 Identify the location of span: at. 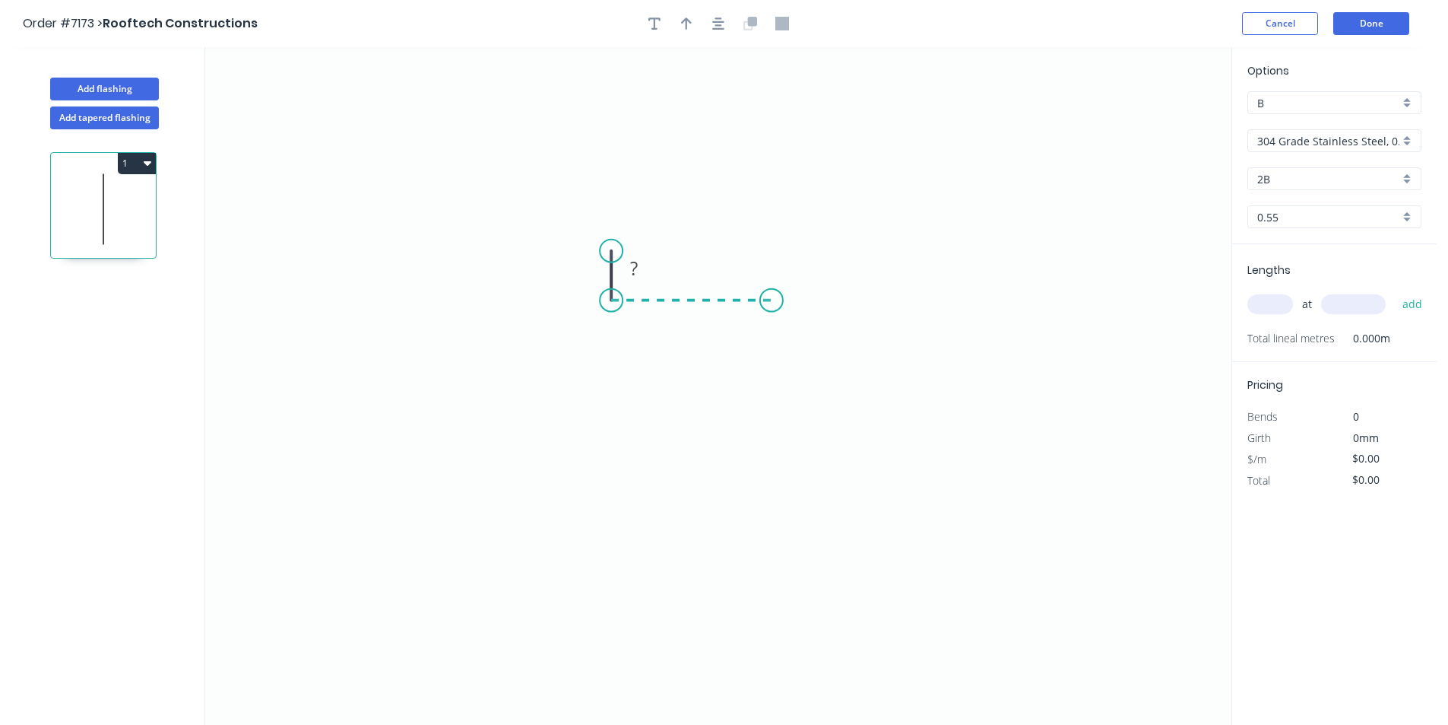
(1307, 304).